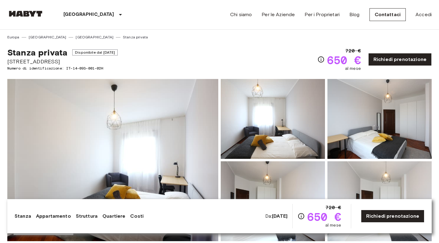 The image size is (439, 243). Describe the element at coordinates (13, 37) in the screenshot. I see `a: Europa` at that location.